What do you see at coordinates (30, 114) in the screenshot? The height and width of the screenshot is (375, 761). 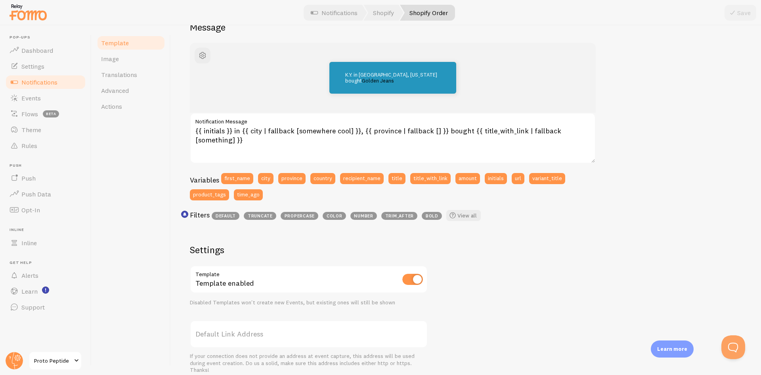 I see `span: Flows` at bounding box center [30, 114].